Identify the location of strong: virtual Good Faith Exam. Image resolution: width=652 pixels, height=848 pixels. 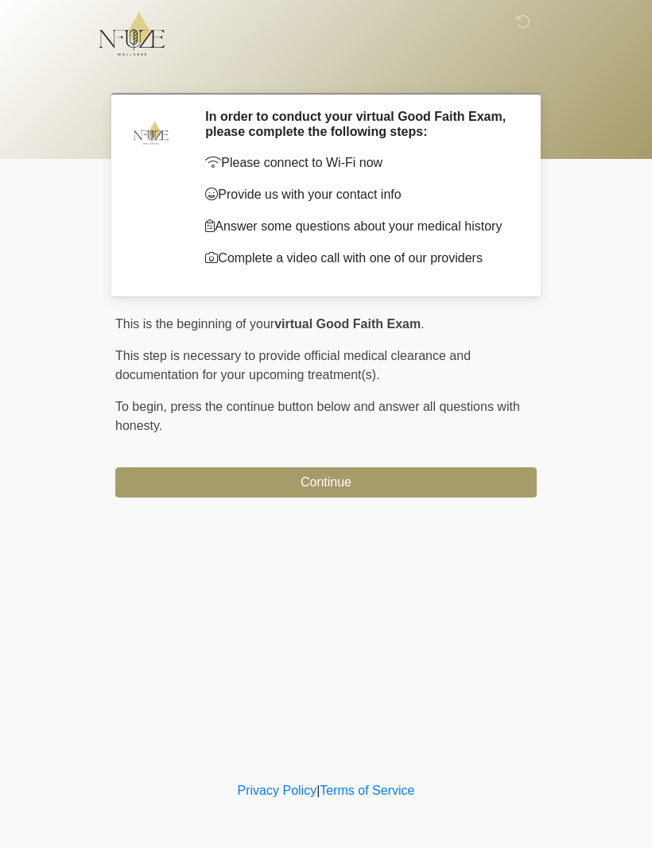
(347, 324).